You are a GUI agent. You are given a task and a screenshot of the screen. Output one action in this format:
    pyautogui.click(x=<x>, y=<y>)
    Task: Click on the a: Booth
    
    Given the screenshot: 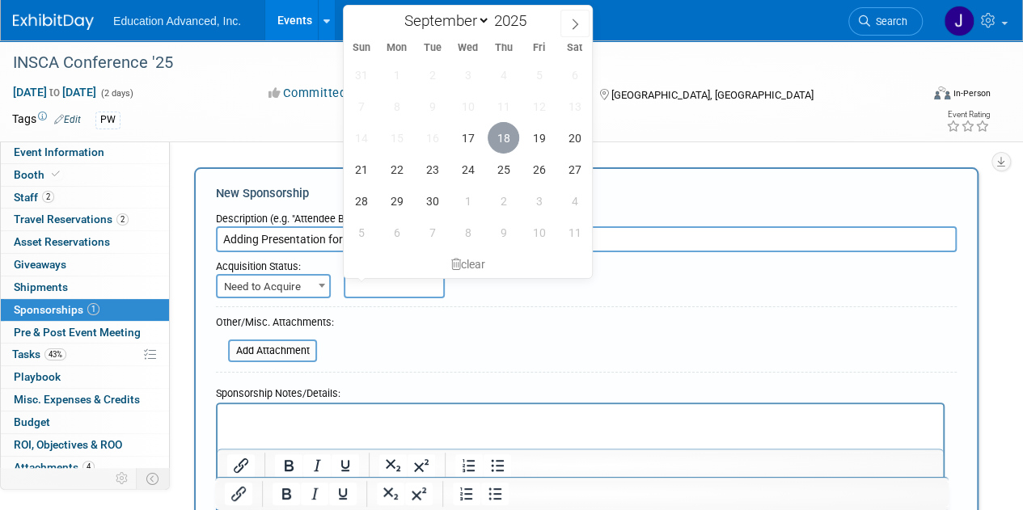 What is the action you would take?
    pyautogui.click(x=85, y=175)
    